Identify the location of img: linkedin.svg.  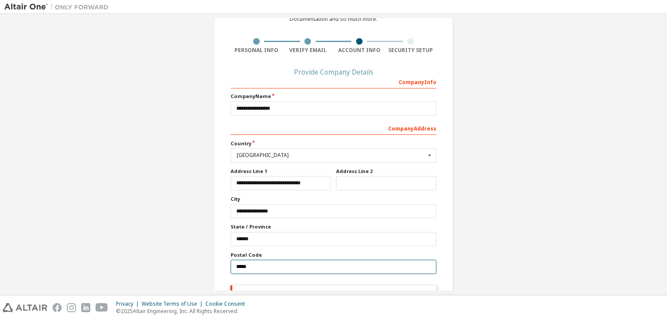
(86, 308).